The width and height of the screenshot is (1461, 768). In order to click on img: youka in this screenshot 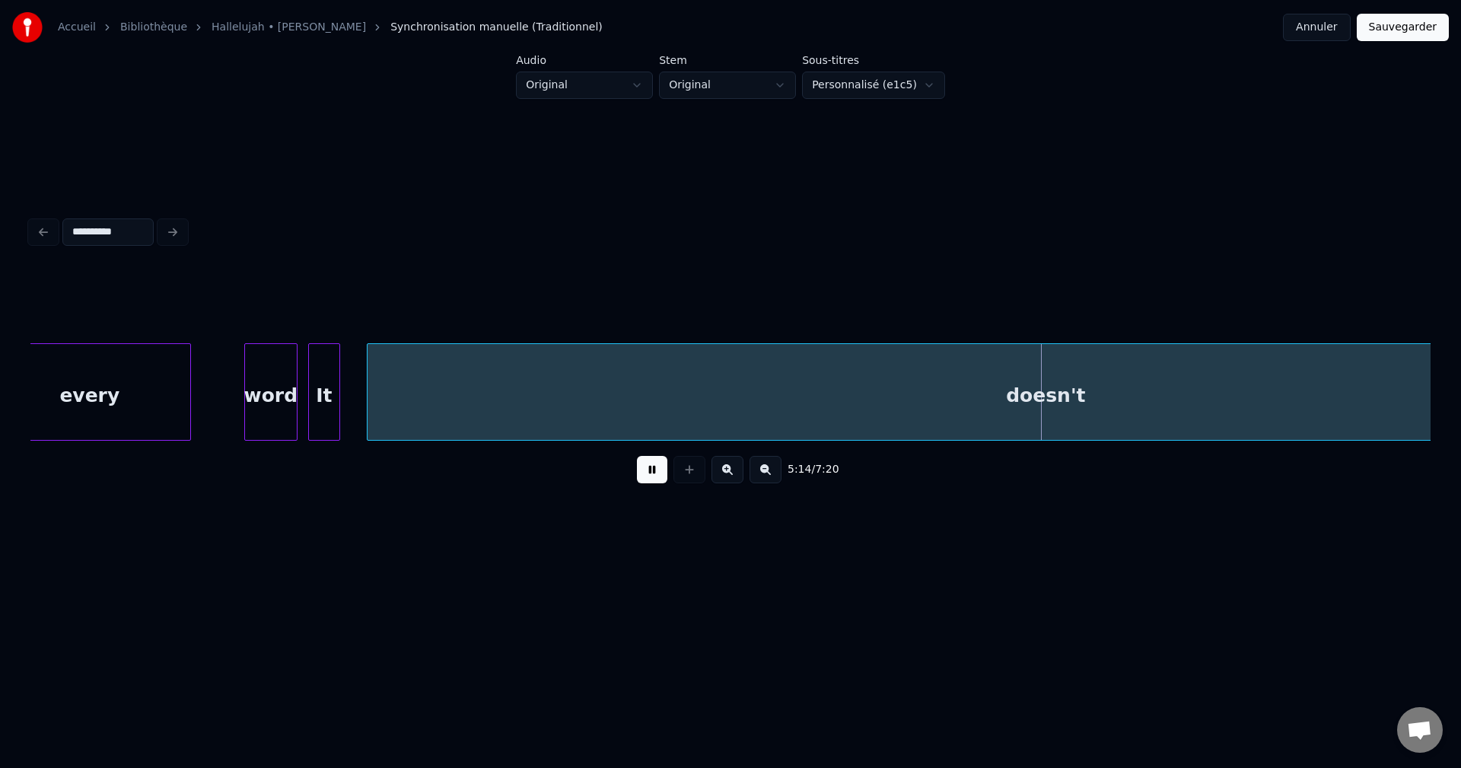, I will do `click(27, 27)`.